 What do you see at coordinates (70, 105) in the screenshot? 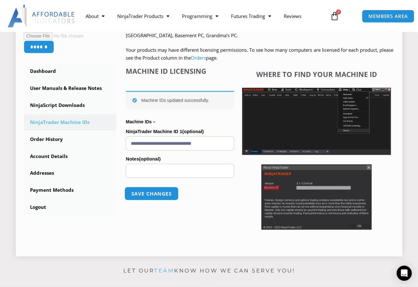
I see `a: NinjaScript Downloads` at bounding box center [70, 105].